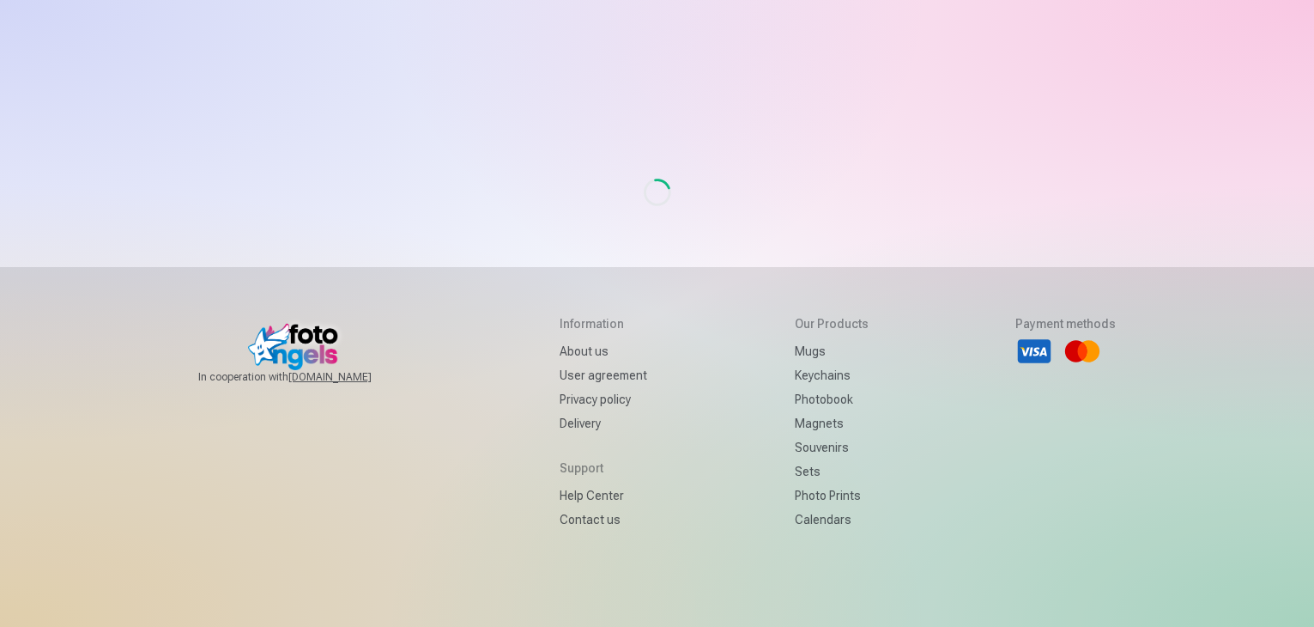 The height and width of the screenshot is (627, 1314). What do you see at coordinates (832, 375) in the screenshot?
I see `a: Keychains` at bounding box center [832, 375].